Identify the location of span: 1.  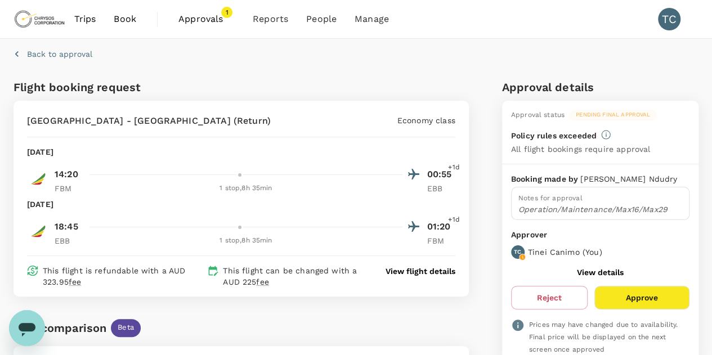
(227, 12).